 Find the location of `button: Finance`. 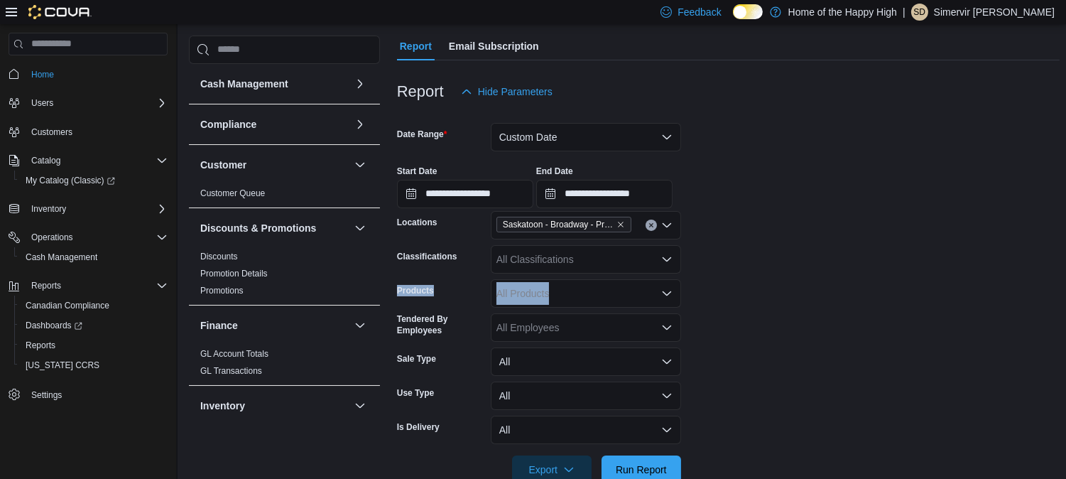

button: Finance is located at coordinates (360, 325).